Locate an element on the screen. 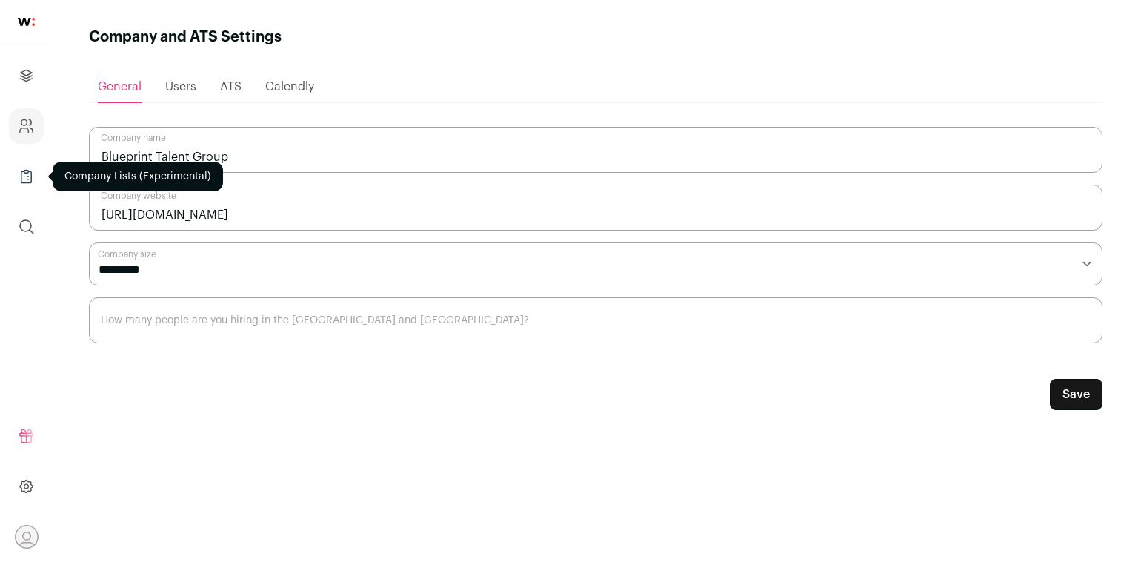 The width and height of the screenshot is (1138, 568). a: Users is located at coordinates (181, 87).